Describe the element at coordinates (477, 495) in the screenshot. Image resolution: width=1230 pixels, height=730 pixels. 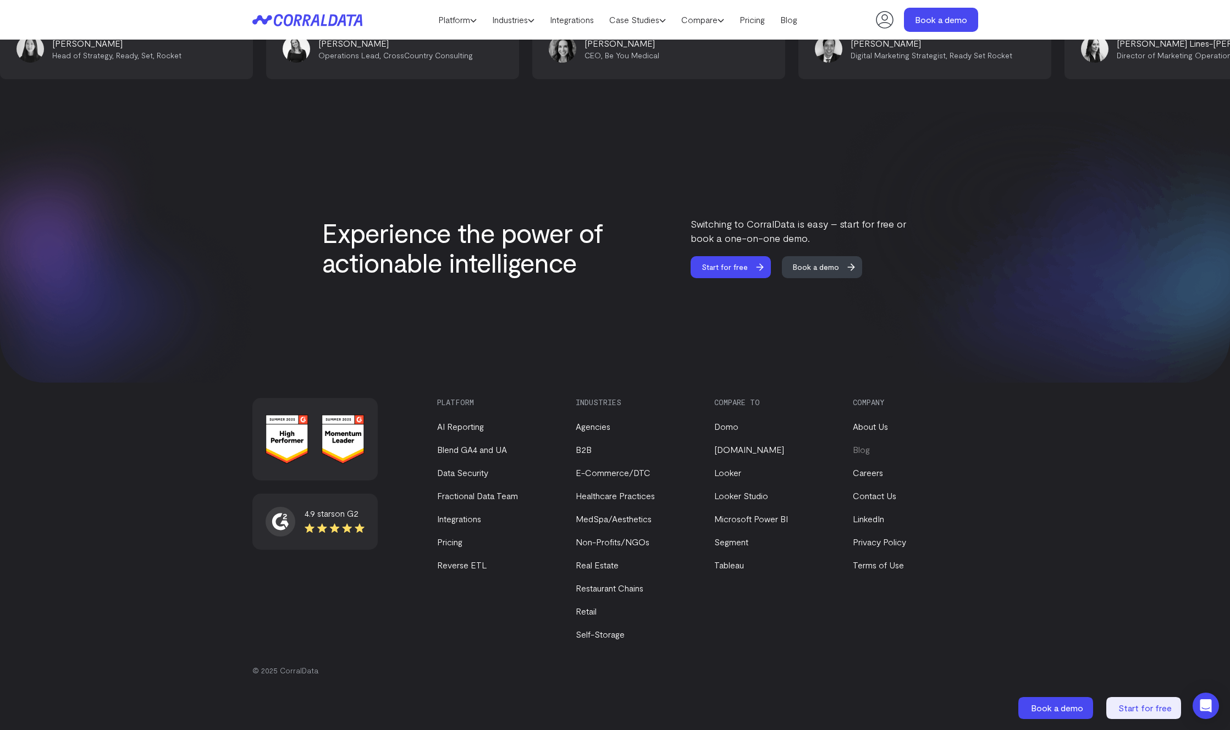
I see `a: Fractional Data Team` at that location.